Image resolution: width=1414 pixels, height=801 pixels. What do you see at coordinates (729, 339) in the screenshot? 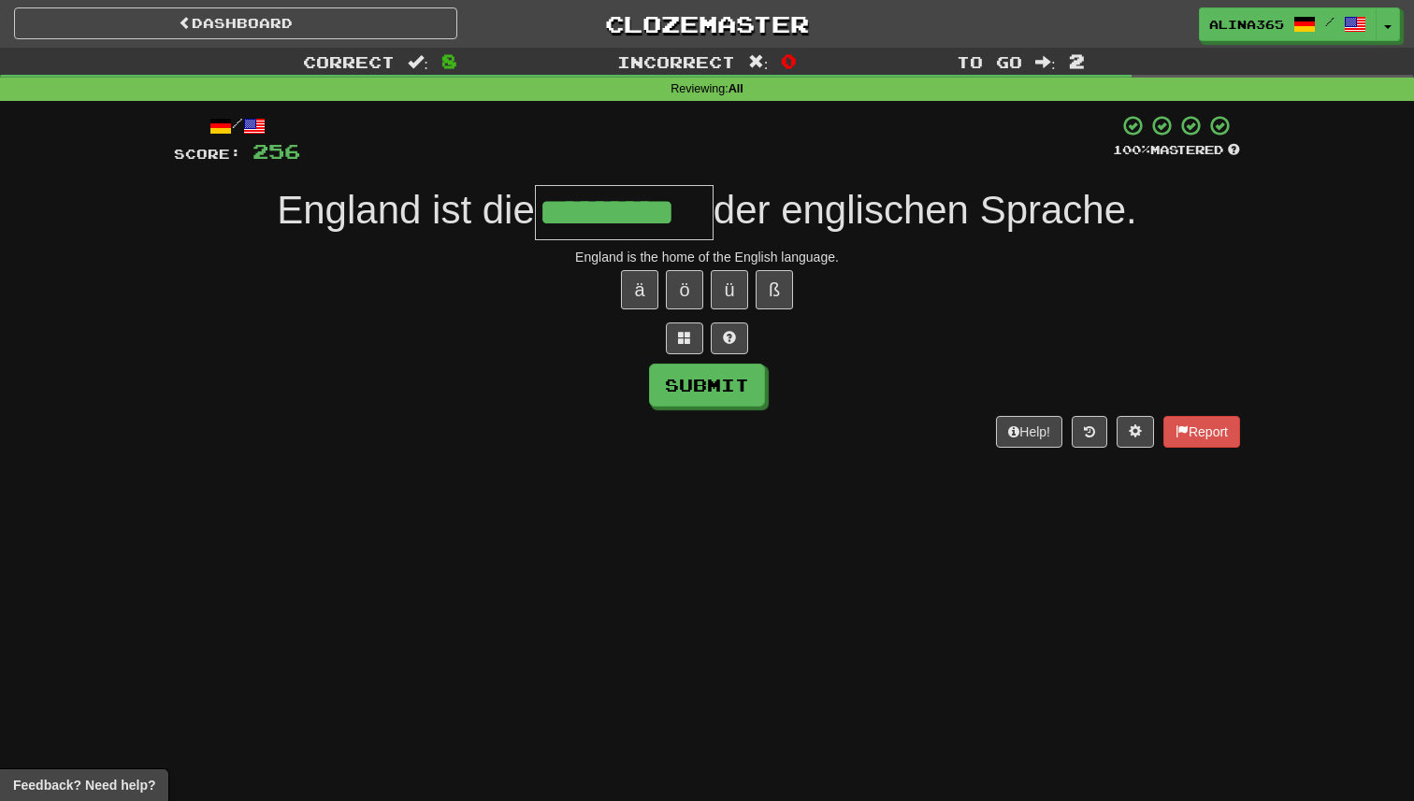
I see `button: Single letter hint - you only get 1 per sentence and score half the points! alt+h` at bounding box center [729, 339].